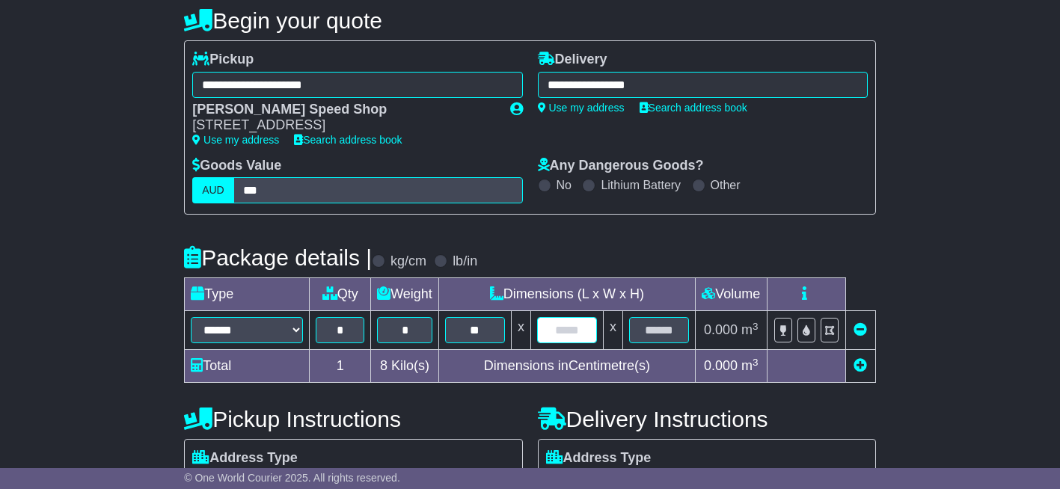 This screenshot has height=489, width=1060. I want to click on label: AUD, so click(213, 190).